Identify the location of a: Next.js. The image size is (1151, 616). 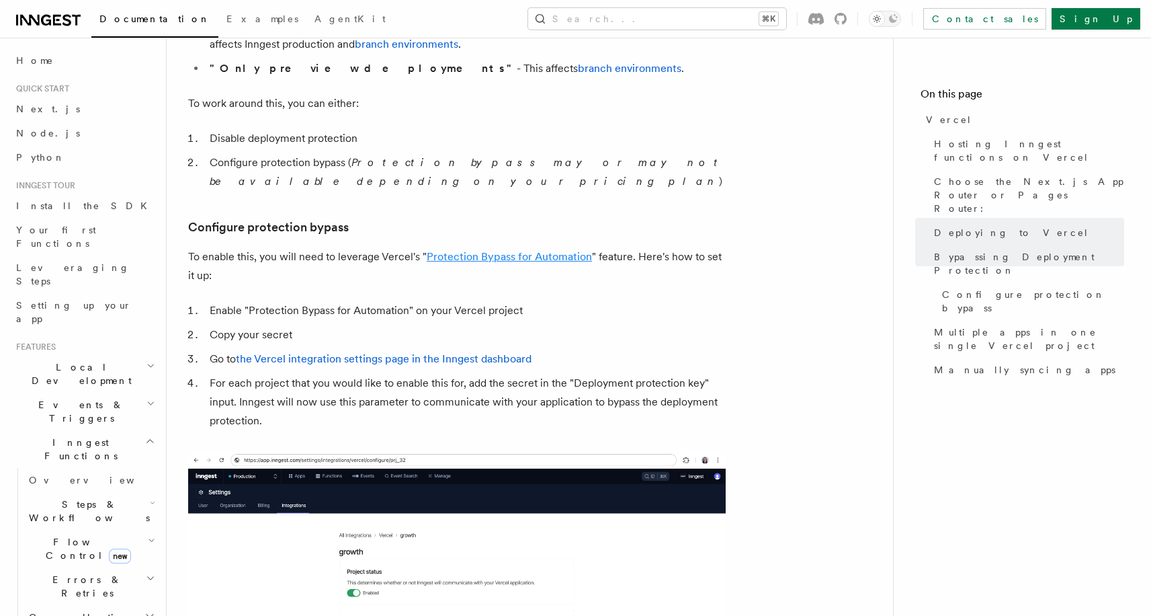
(84, 109).